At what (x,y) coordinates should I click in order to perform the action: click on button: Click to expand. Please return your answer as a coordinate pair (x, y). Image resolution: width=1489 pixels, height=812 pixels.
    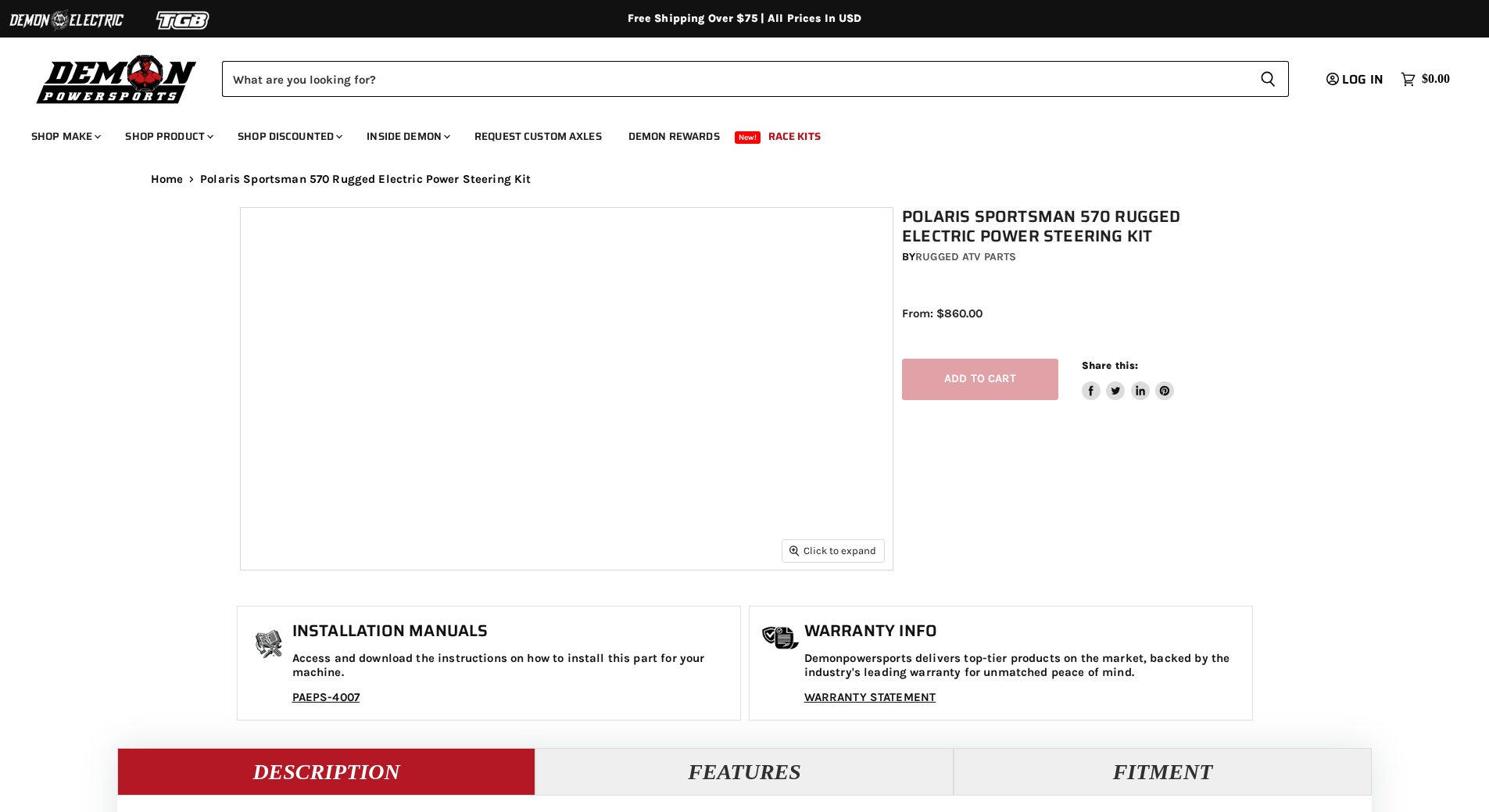
    Looking at the image, I should click on (833, 550).